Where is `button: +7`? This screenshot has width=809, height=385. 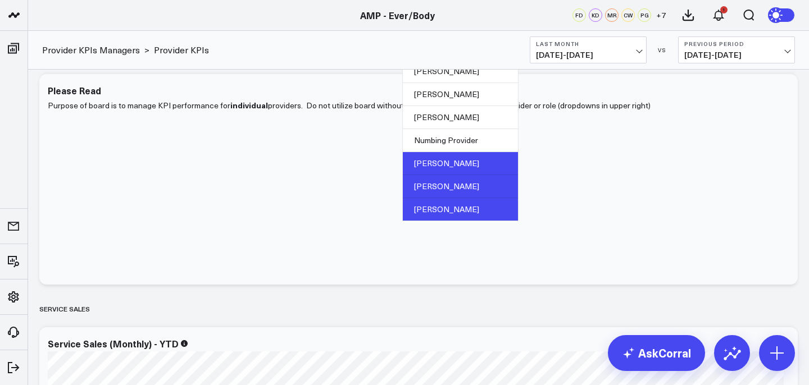
button: +7 is located at coordinates (661, 15).